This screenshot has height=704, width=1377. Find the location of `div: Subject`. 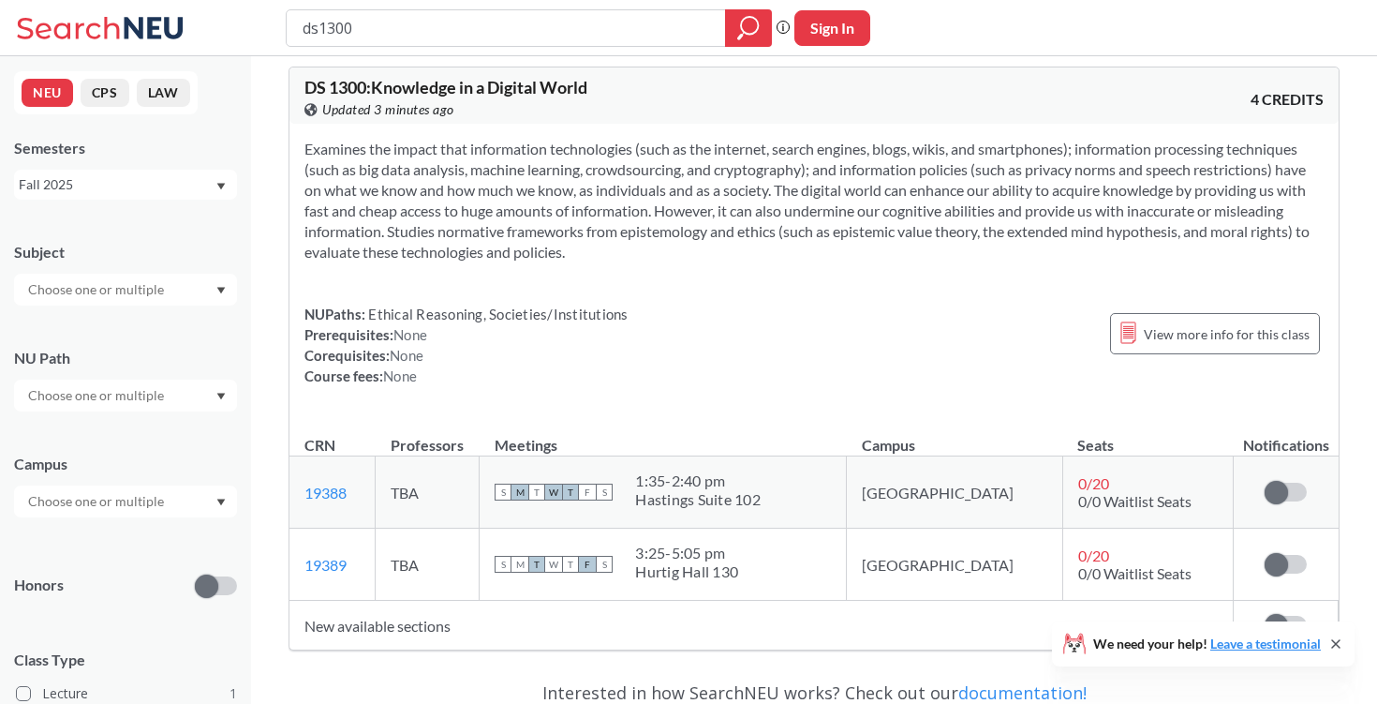

div: Subject is located at coordinates (126, 252).